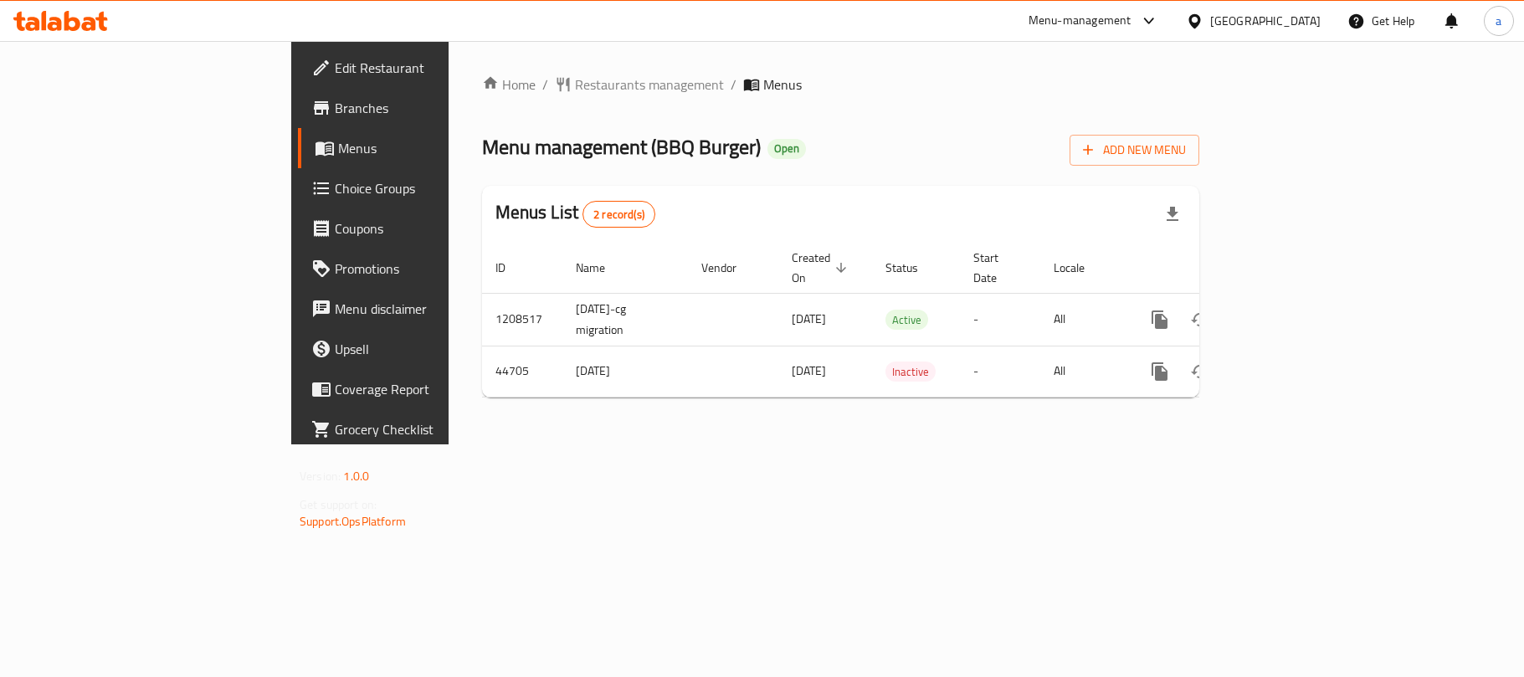  What do you see at coordinates (1134, 150) in the screenshot?
I see `button: Add New Menu` at bounding box center [1134, 150].